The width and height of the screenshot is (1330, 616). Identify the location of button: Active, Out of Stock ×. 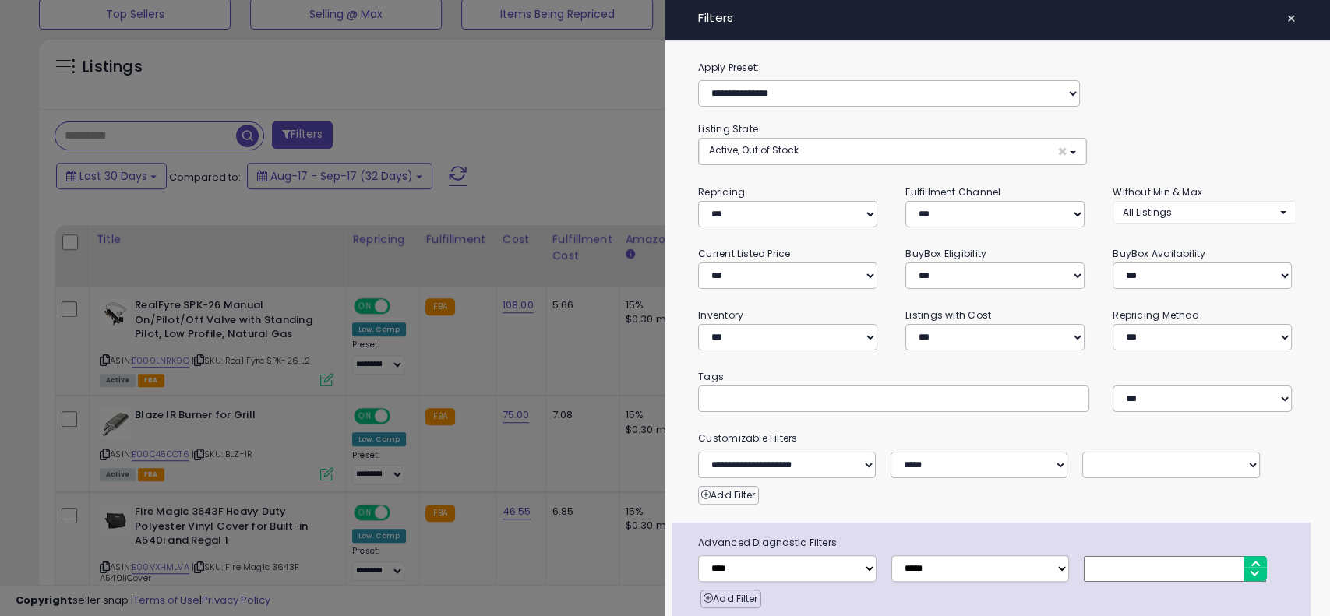
(892, 151).